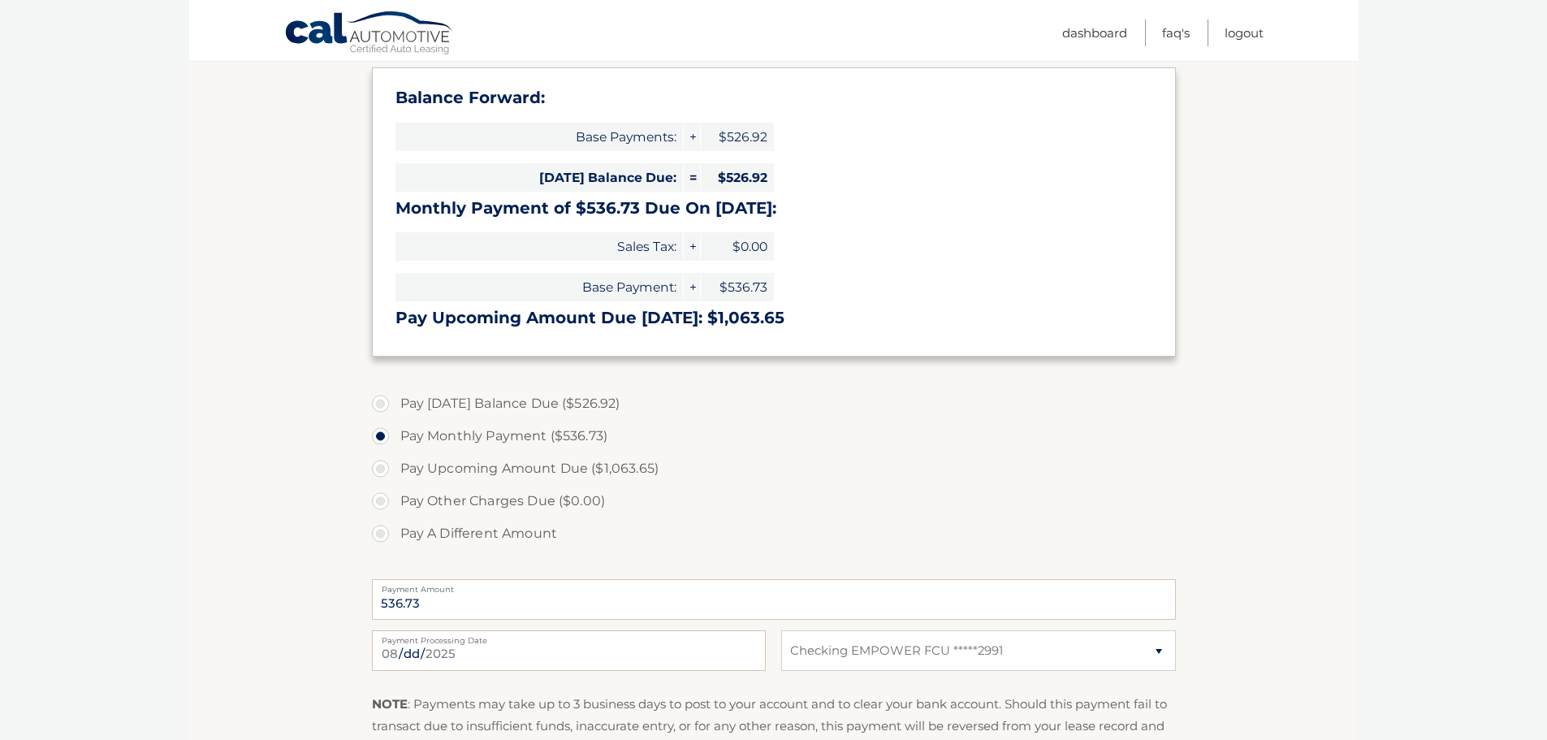 This screenshot has width=1547, height=740. Describe the element at coordinates (774, 586) in the screenshot. I see `label: Payment Amount` at that location.